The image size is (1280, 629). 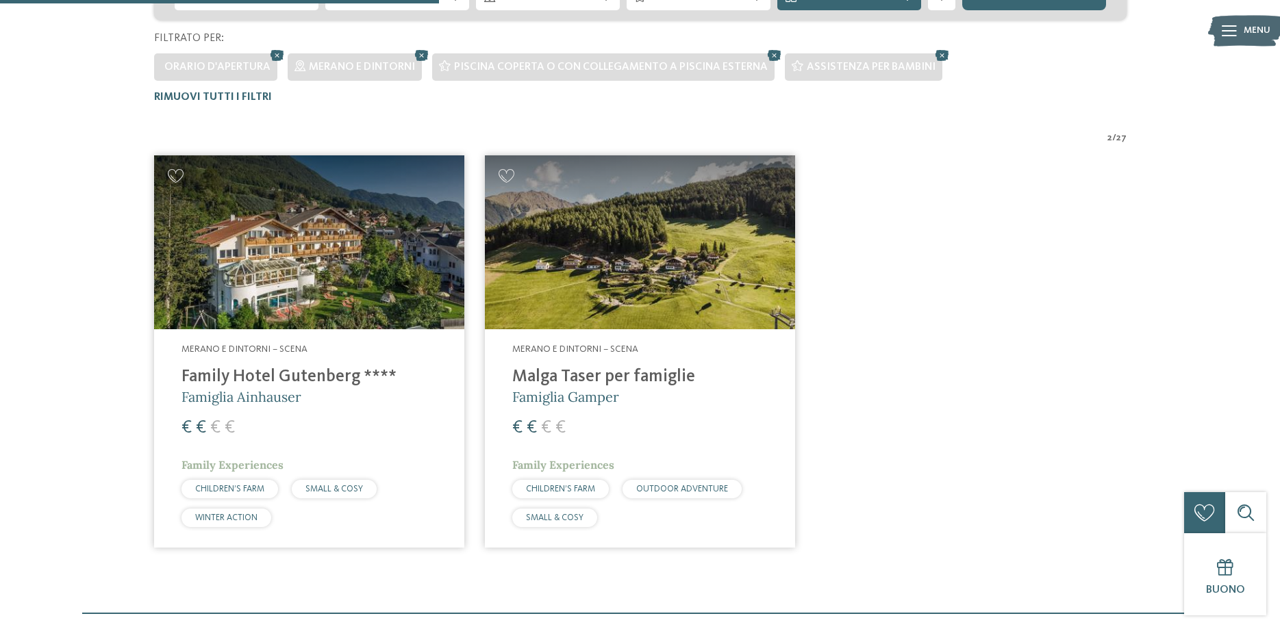 What do you see at coordinates (1110, 138) in the screenshot?
I see `span: 2` at bounding box center [1110, 138].